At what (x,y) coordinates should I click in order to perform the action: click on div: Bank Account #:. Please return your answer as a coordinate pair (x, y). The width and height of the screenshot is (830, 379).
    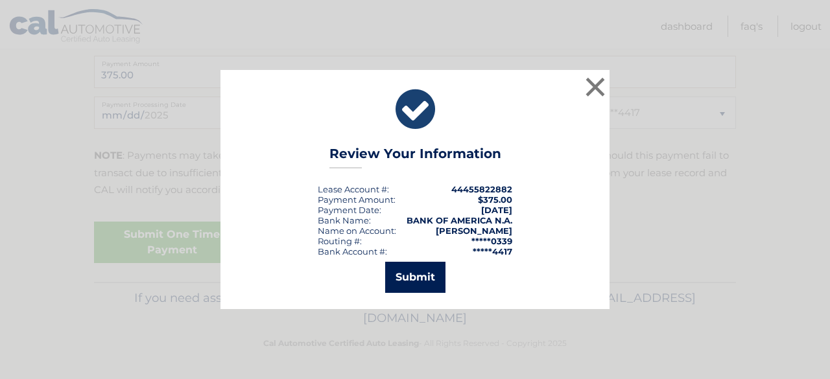
    Looking at the image, I should click on (352, 252).